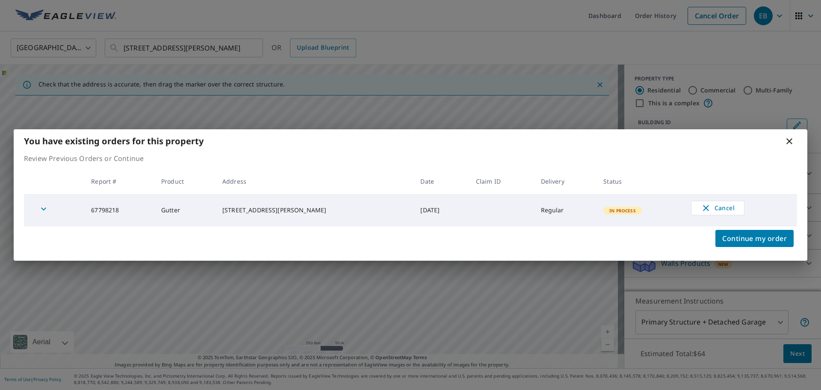 Image resolution: width=821 pixels, height=390 pixels. I want to click on button: Cancel, so click(718, 208).